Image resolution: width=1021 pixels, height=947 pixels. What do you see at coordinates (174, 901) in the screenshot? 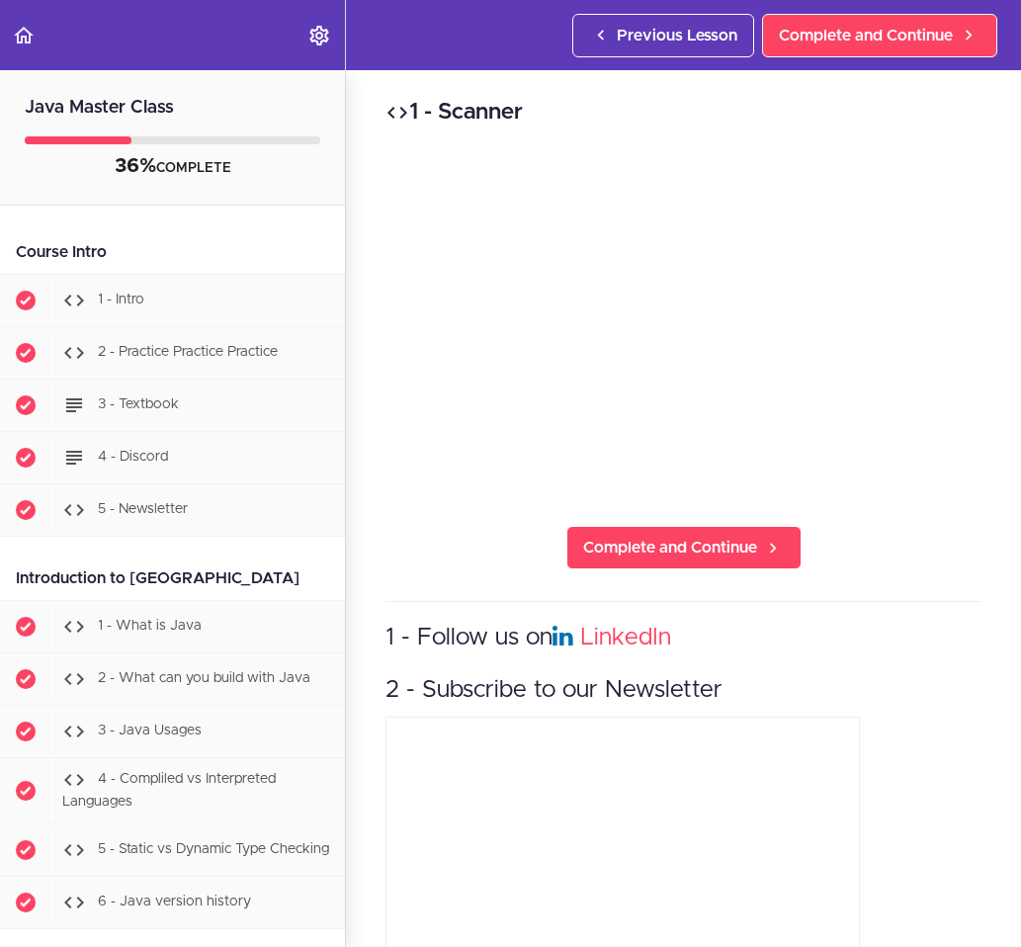
I see `span: 6 - Java version history` at bounding box center [174, 901].